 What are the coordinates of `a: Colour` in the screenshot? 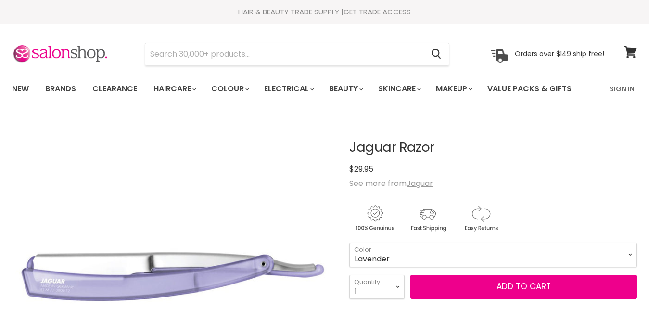 It's located at (230, 89).